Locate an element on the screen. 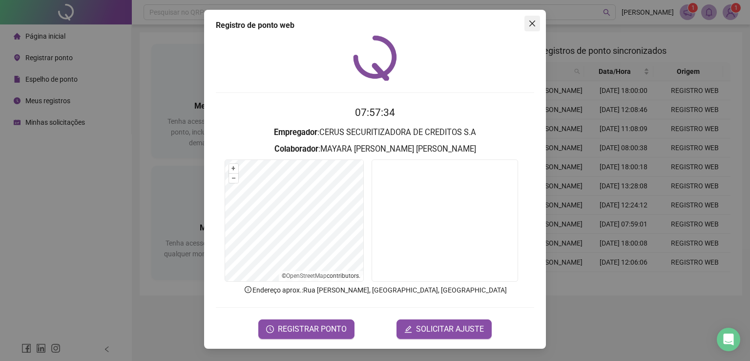 Image resolution: width=750 pixels, height=361 pixels. time: 07:57:34 is located at coordinates (375, 112).